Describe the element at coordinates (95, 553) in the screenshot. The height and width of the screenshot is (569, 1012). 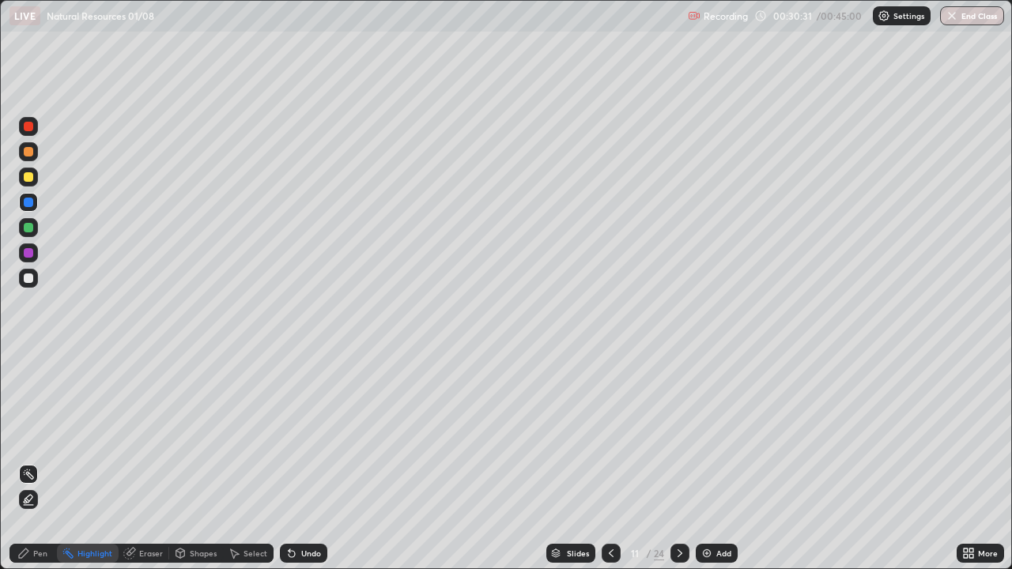
I see `div: Highlight` at that location.